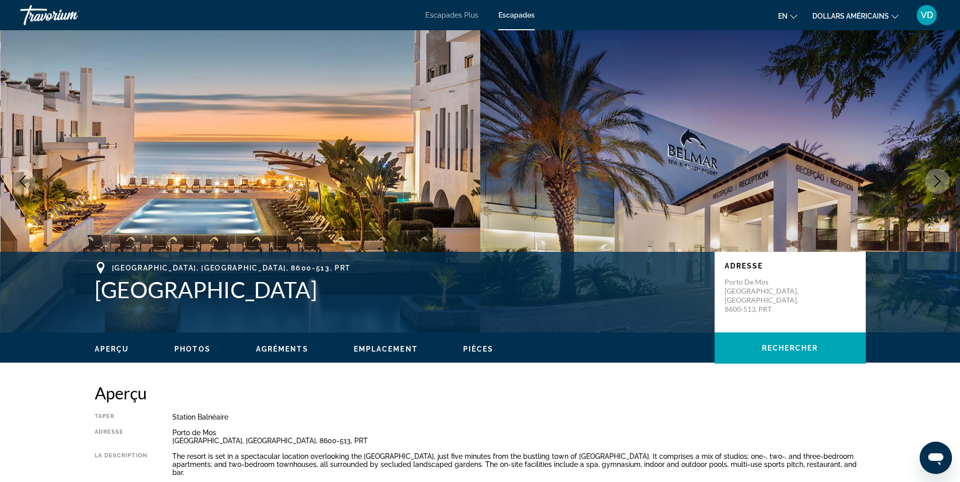 Image resolution: width=960 pixels, height=482 pixels. What do you see at coordinates (937, 181) in the screenshot?
I see `button: Next image` at bounding box center [937, 181].